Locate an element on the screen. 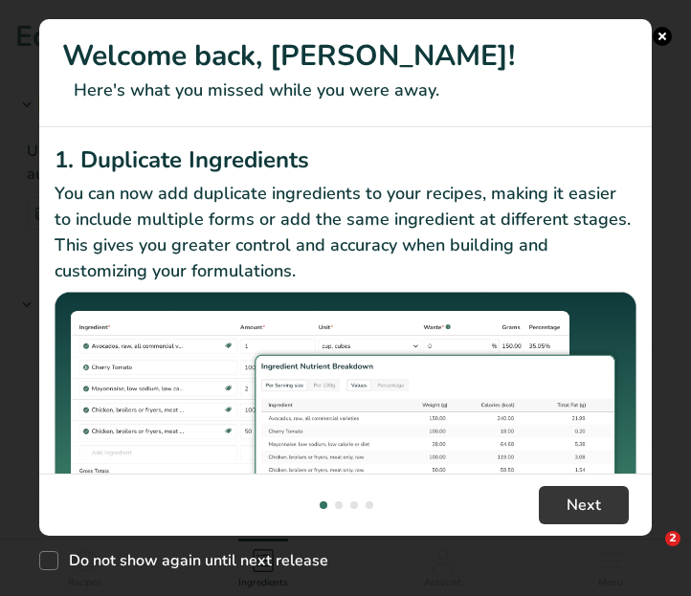 Image resolution: width=691 pixels, height=596 pixels. span: Next is located at coordinates (584, 505).